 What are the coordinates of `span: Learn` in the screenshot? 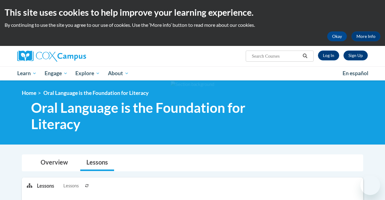 It's located at (27, 73).